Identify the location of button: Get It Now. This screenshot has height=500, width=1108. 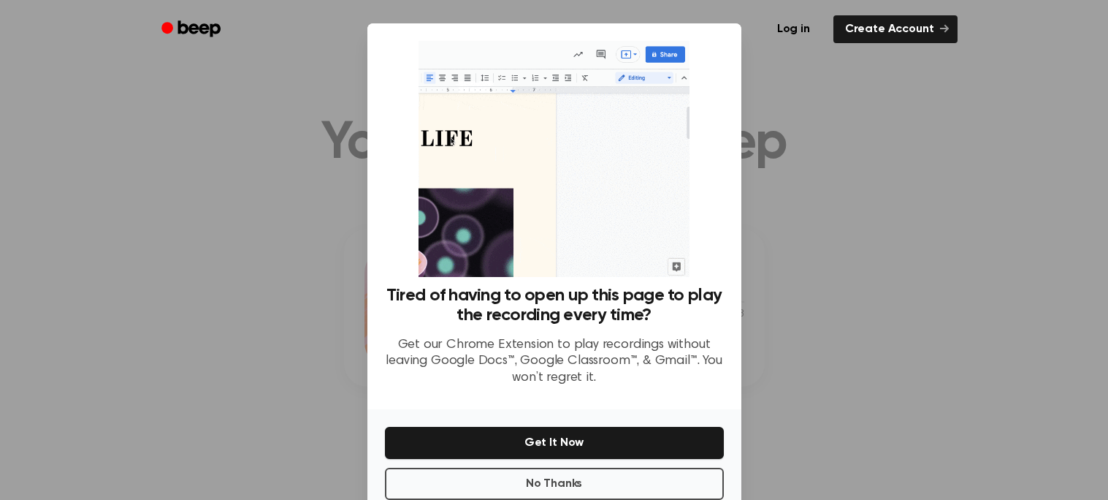
(555, 443).